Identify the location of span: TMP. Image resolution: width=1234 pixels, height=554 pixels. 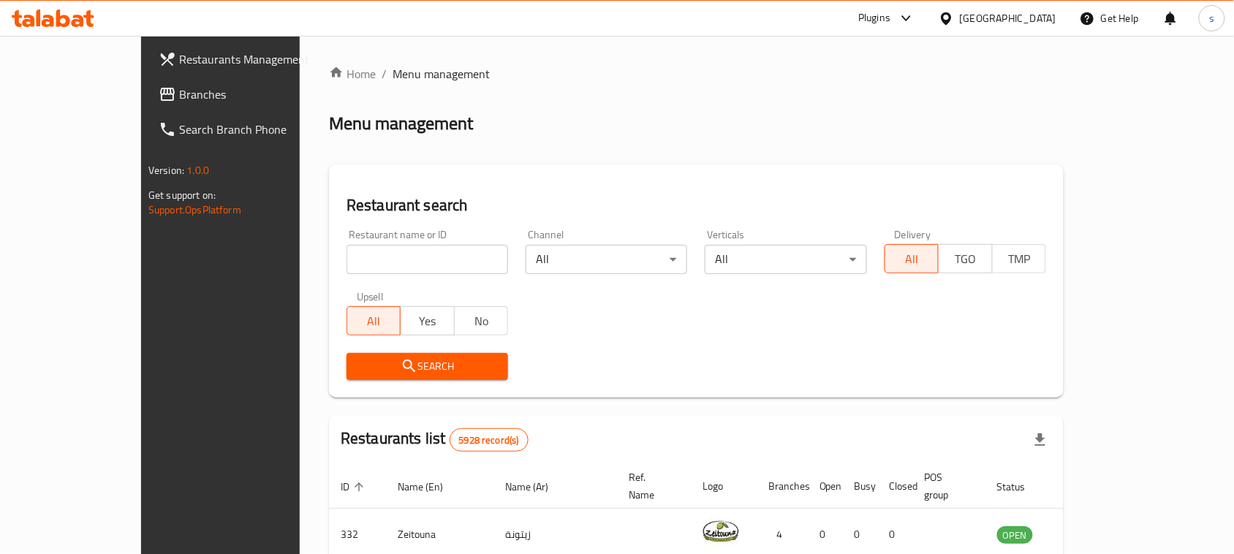
(1019, 259).